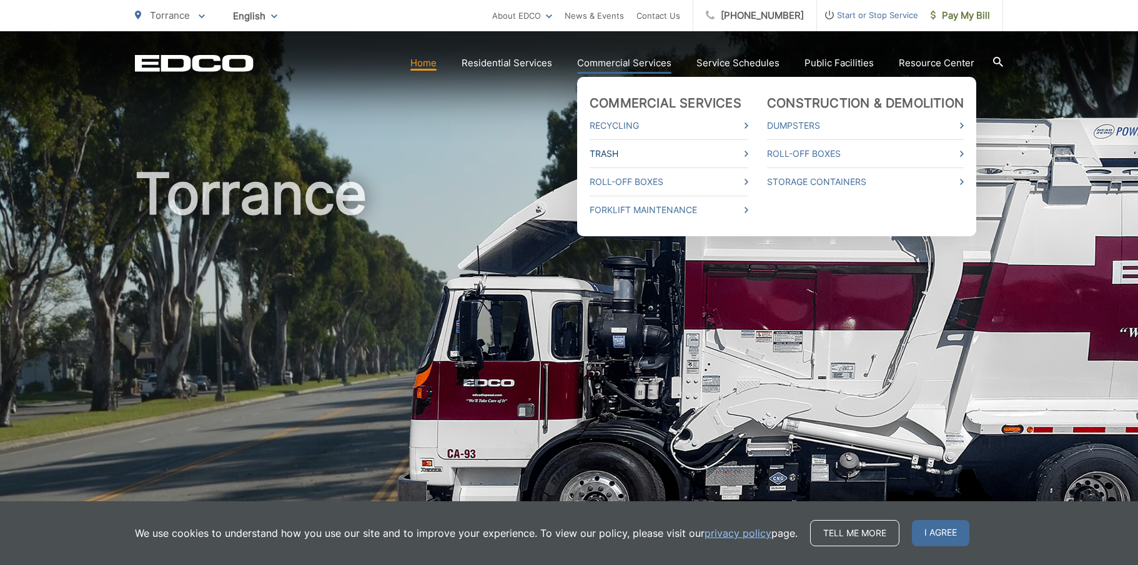  Describe the element at coordinates (936, 63) in the screenshot. I see `a: Resource Center` at that location.